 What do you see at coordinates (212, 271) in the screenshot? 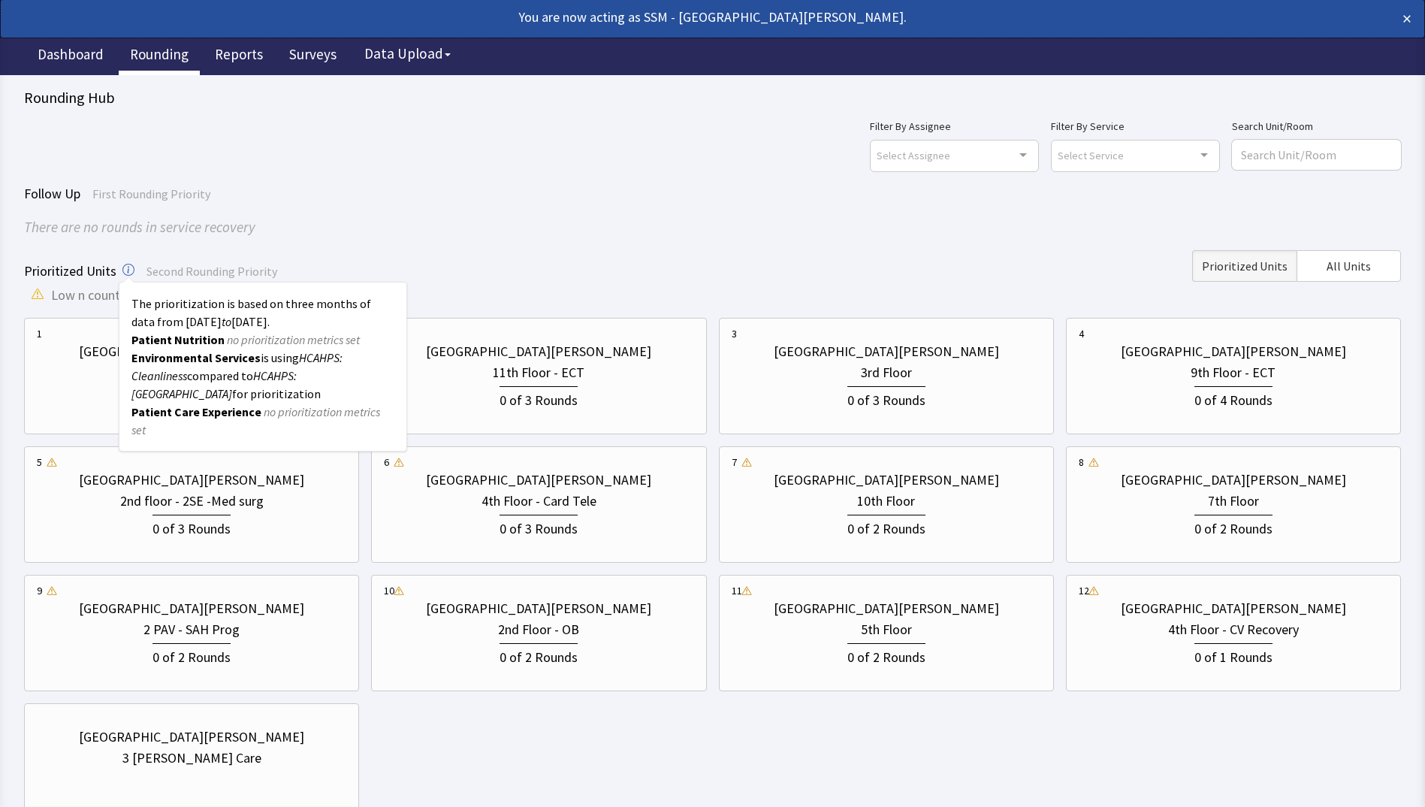
I see `span: Second Rounding Priority` at bounding box center [212, 271].